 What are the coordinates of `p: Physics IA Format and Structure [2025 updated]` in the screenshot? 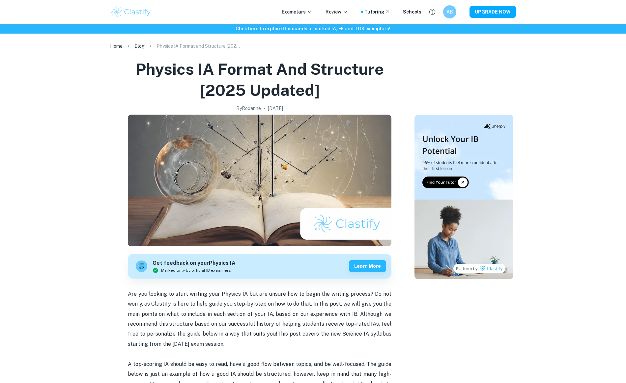 It's located at (199, 46).